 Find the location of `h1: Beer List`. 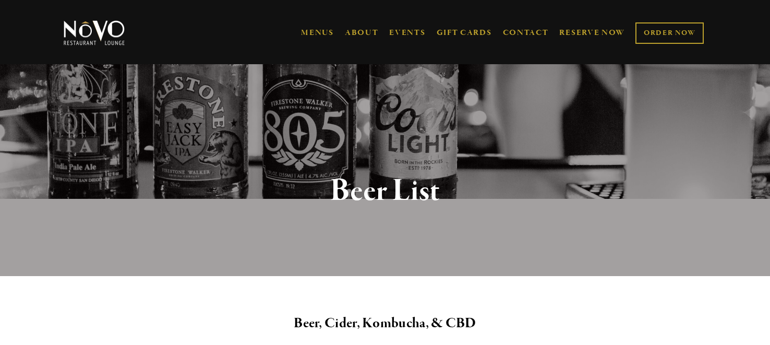

h1: Beer List is located at coordinates (385, 191).